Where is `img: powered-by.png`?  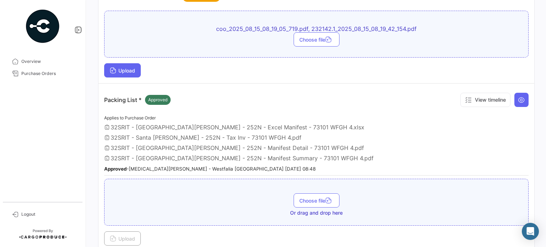 img: powered-by.png is located at coordinates (43, 26).